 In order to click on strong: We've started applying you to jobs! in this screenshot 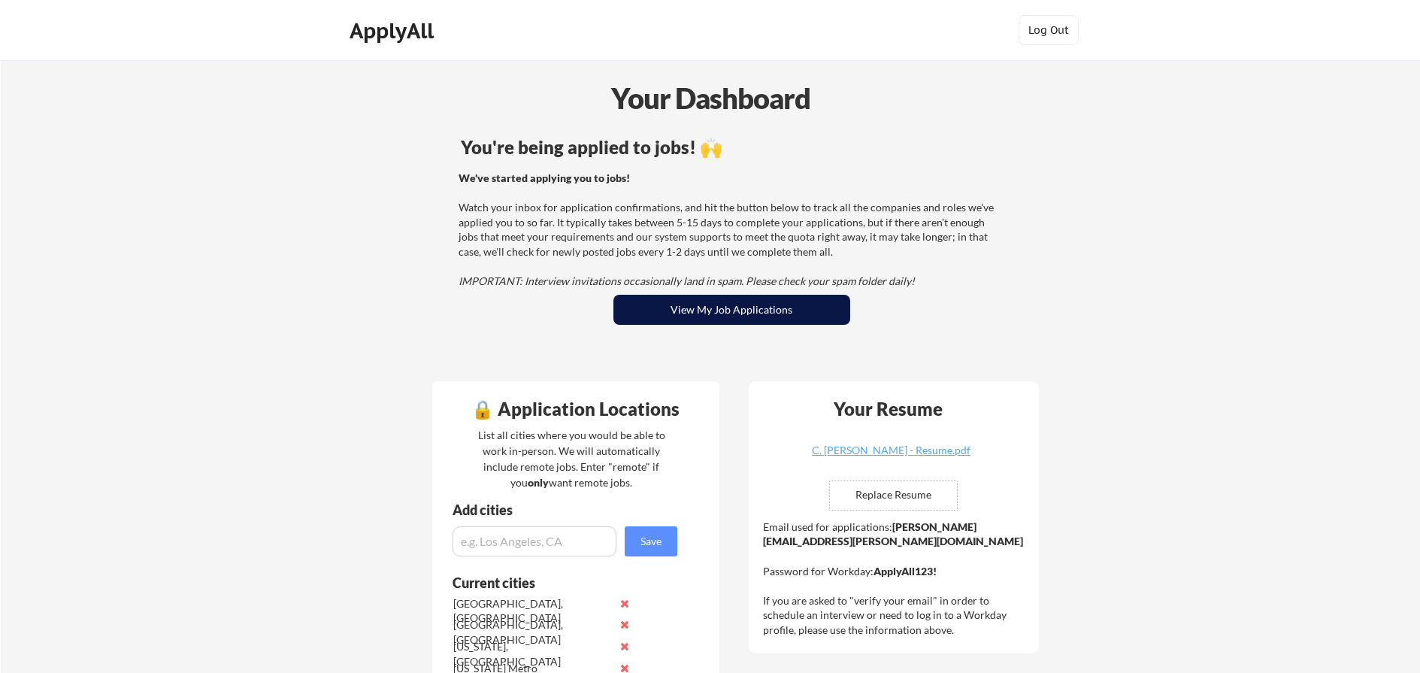, I will do `click(544, 177)`.